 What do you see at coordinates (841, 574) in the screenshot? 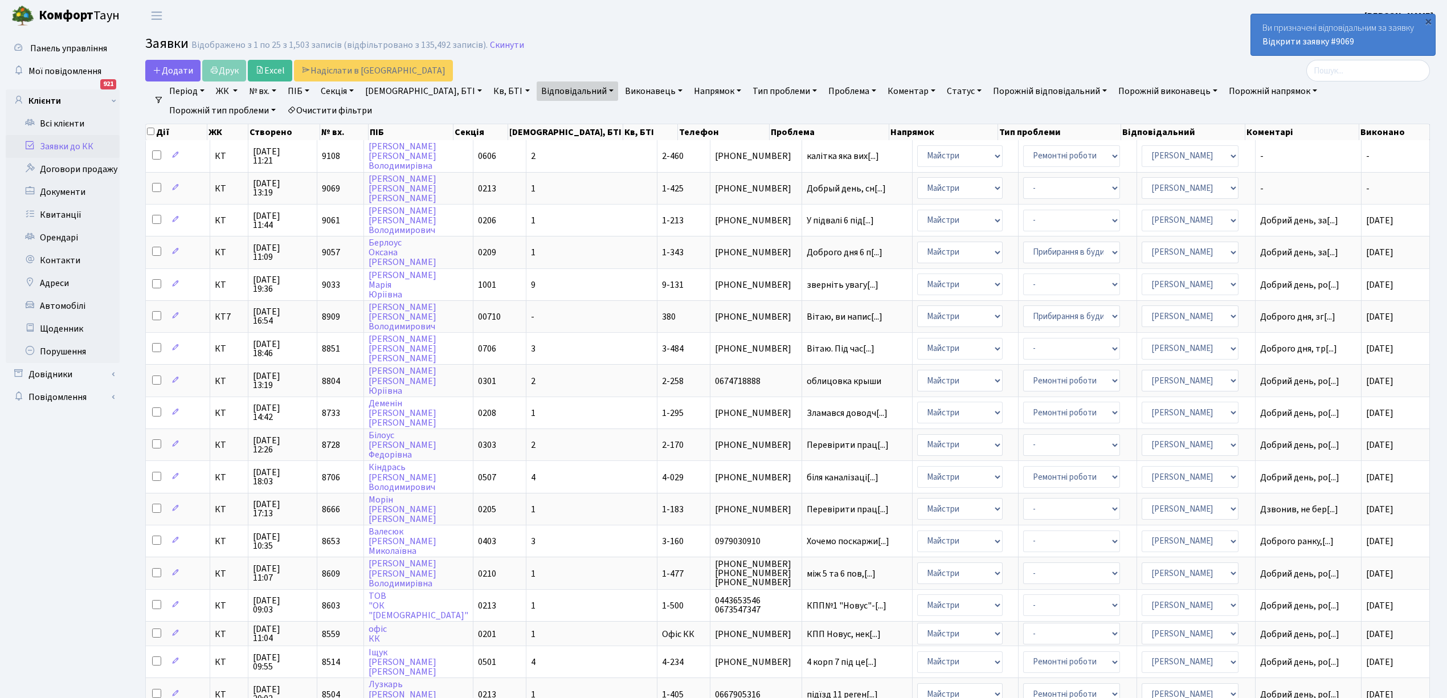
I see `span: між 5 та 6 пов,[...]` at bounding box center [841, 574].